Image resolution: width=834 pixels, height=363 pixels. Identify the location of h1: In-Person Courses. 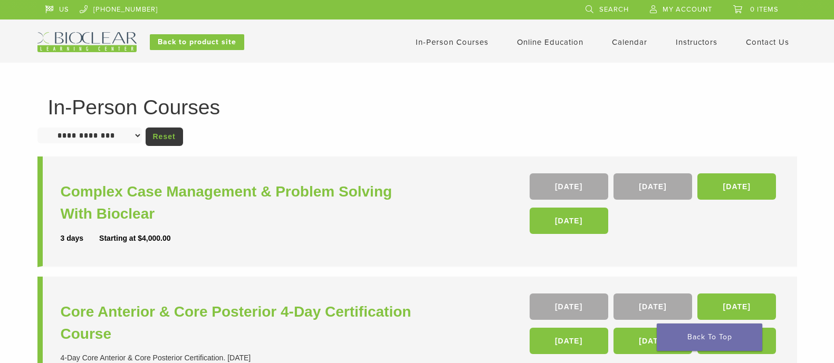
(417, 107).